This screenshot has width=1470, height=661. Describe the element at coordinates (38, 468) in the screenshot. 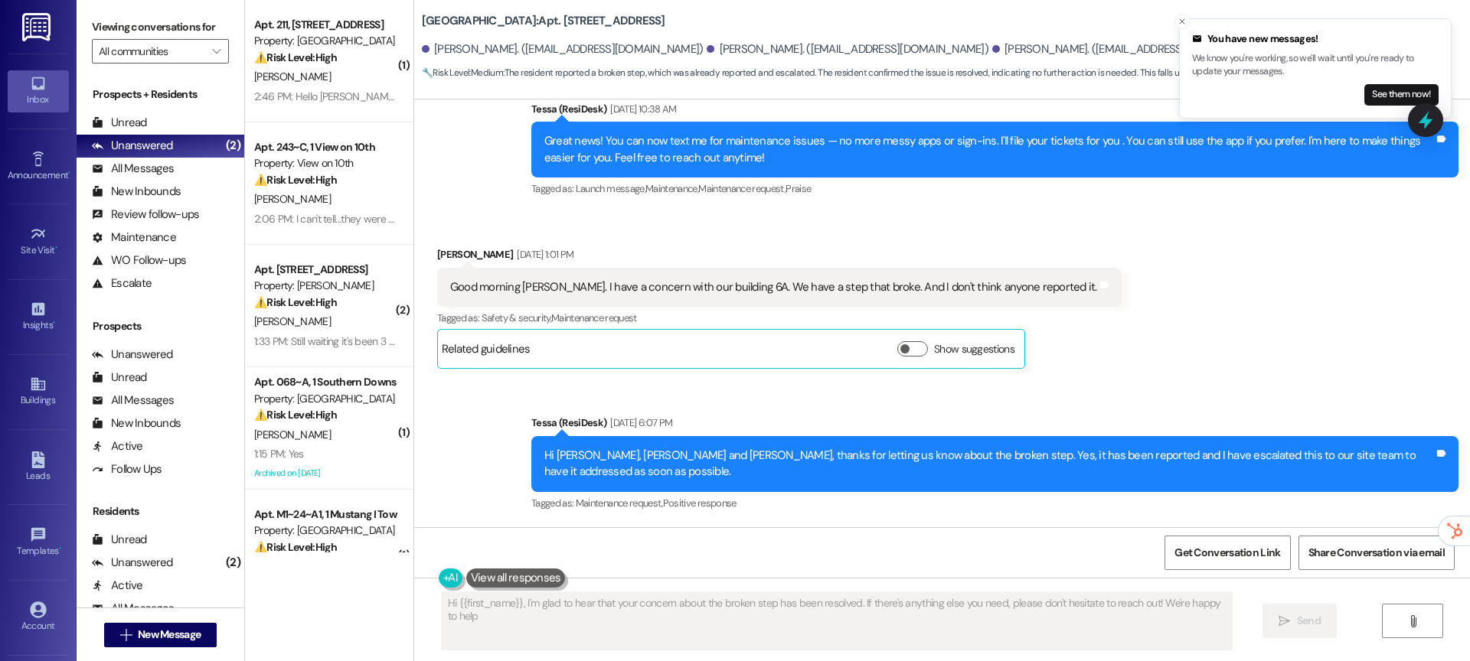

I see `a: Leads` at that location.